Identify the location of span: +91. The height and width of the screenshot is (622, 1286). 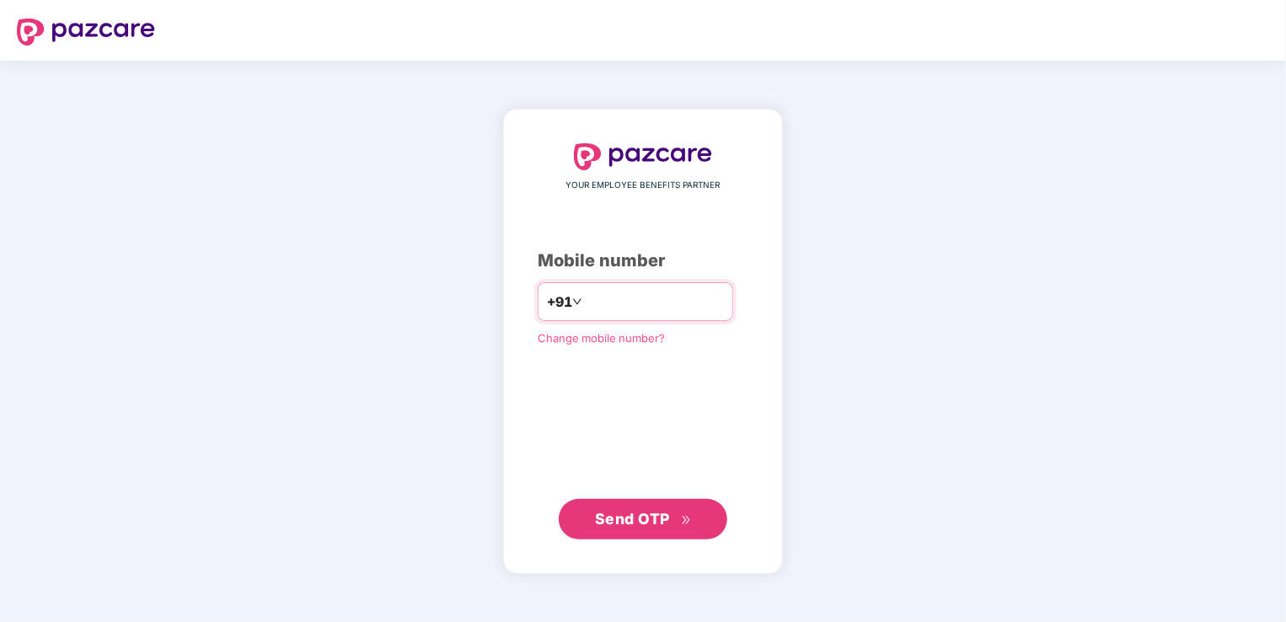
(559, 302).